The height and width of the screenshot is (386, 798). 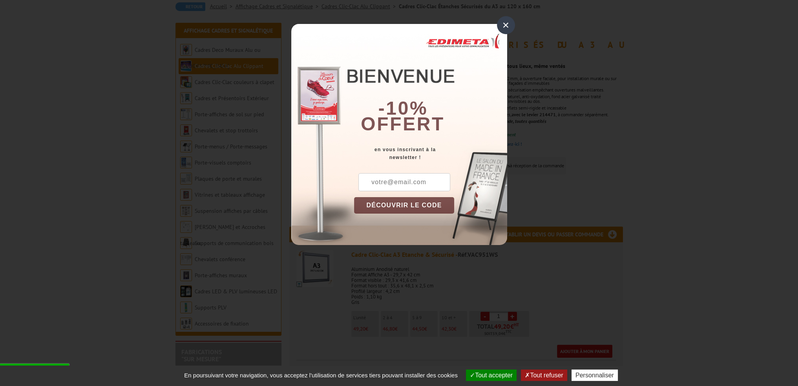 What do you see at coordinates (403, 124) in the screenshot?
I see `font: offert` at bounding box center [403, 124].